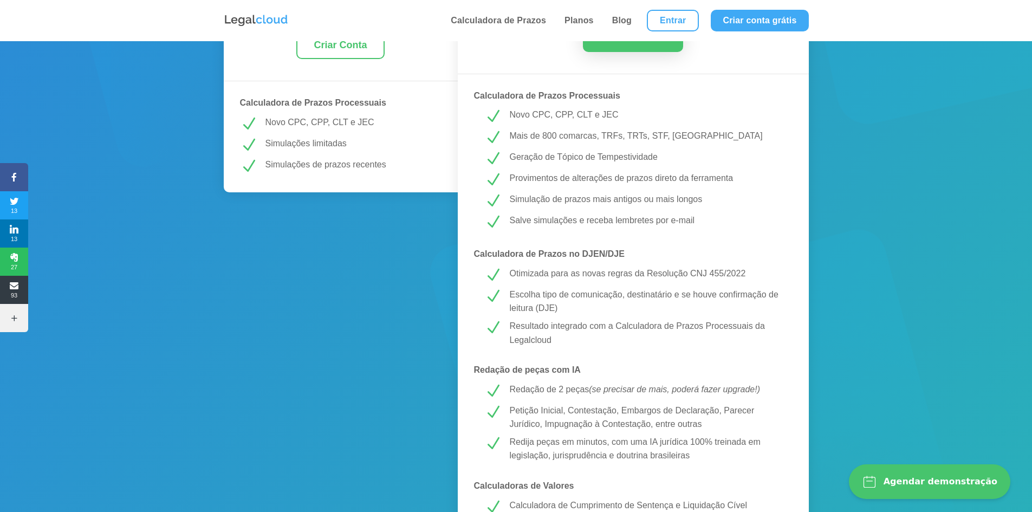 The height and width of the screenshot is (512, 1032). Describe the element at coordinates (524, 485) in the screenshot. I see `strong: Calculadoras de Valores` at that location.